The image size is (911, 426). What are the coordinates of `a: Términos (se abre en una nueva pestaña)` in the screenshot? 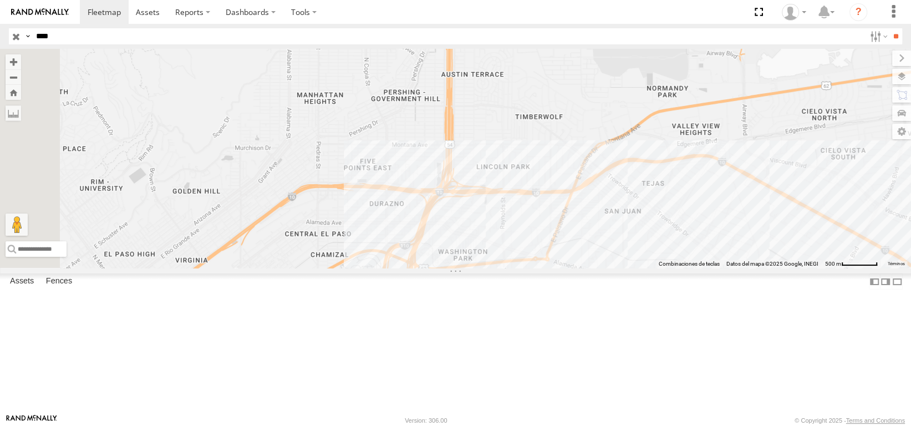 It's located at (896, 263).